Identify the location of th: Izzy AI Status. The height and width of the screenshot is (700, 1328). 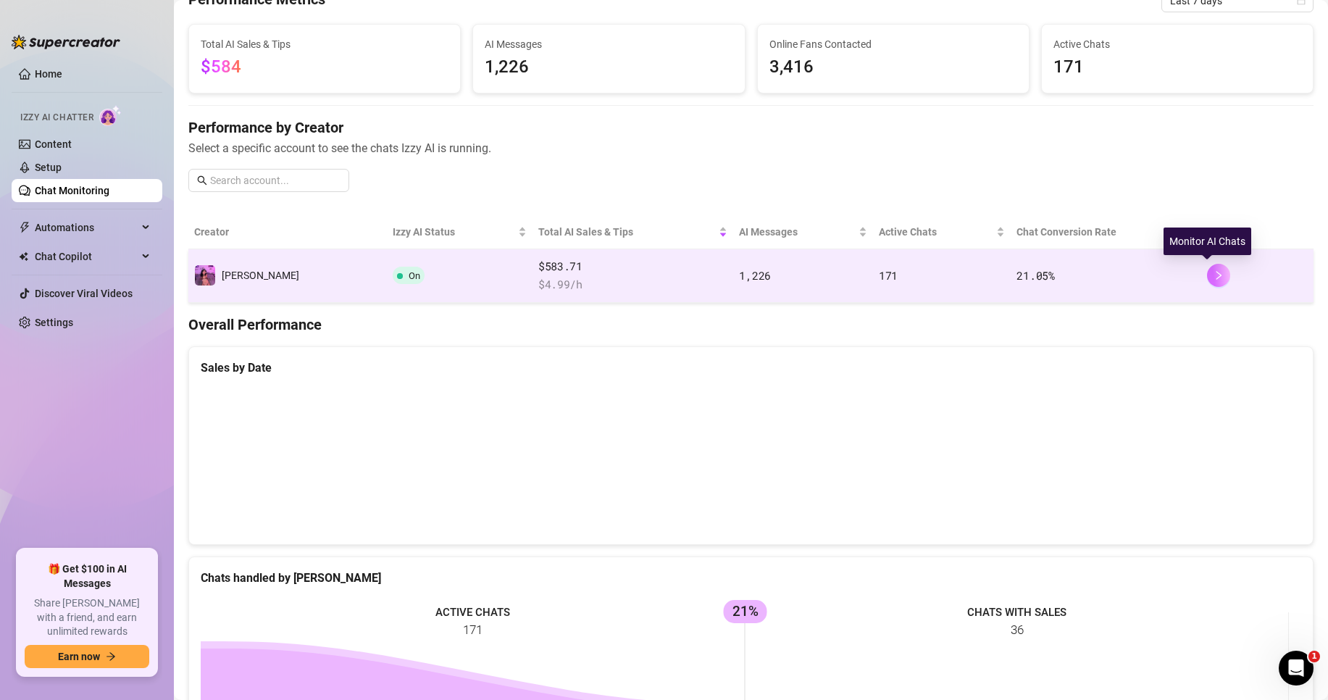
(459, 232).